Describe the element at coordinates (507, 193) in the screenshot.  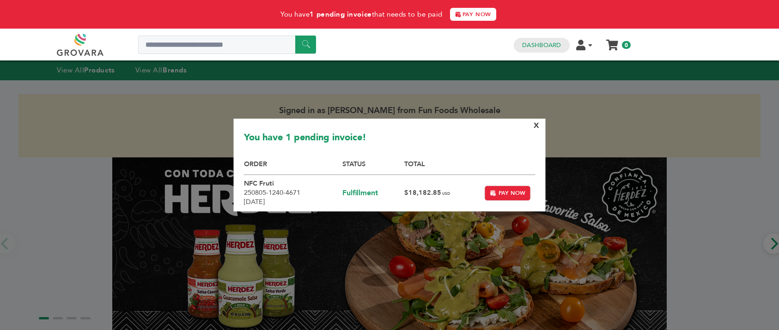
I see `button: PAY NOW` at that location.